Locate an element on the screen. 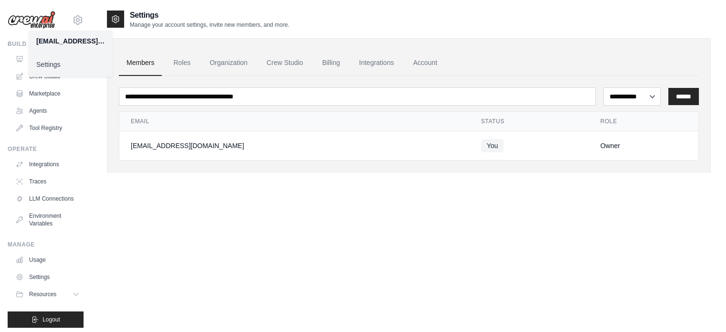 The image size is (726, 332). a: LLM Connections is located at coordinates (47, 199).